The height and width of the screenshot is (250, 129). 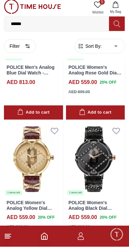 What do you see at coordinates (96, 162) in the screenshot?
I see `a: POLICE Women's Analog Black Dial Watch - PL.16068BSB/021 items left` at bounding box center [96, 162].